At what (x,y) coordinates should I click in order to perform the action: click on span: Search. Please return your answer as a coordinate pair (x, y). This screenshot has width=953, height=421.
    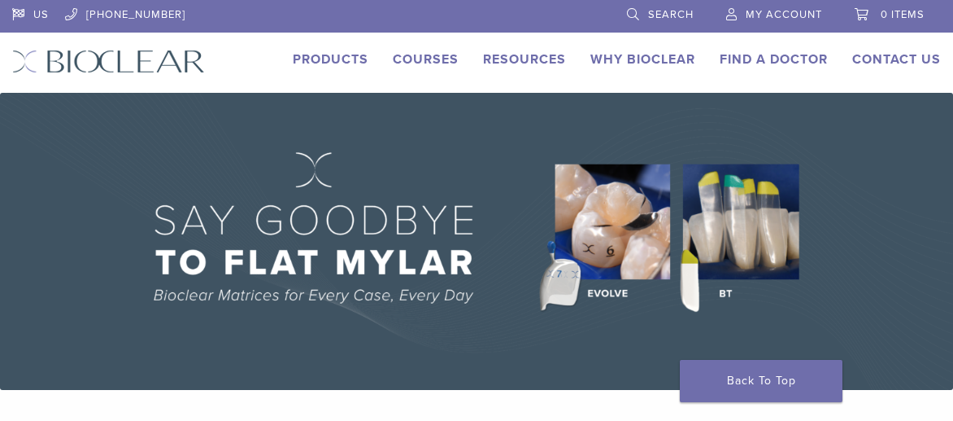
    Looking at the image, I should click on (671, 15).